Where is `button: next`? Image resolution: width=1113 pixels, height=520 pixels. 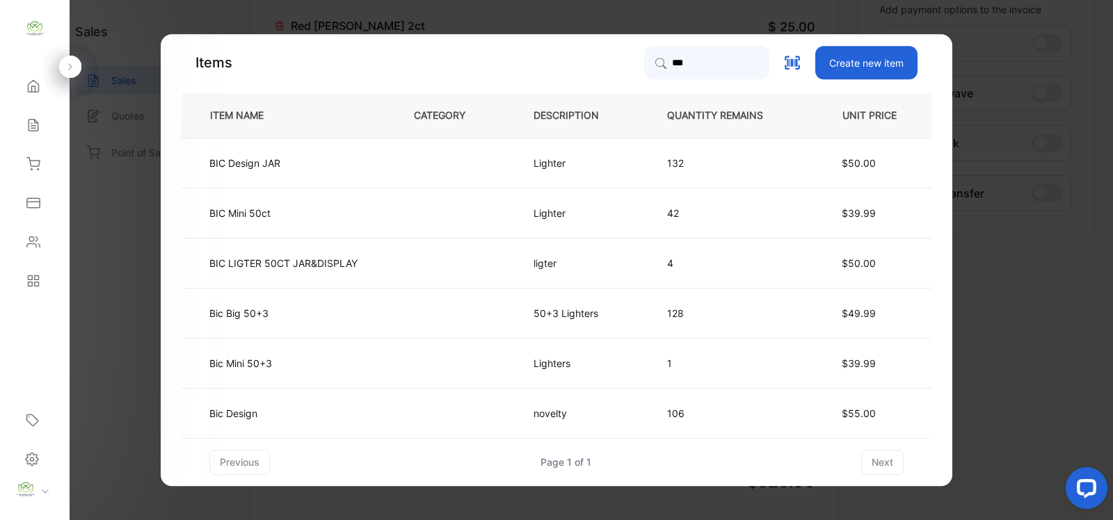 button: next is located at coordinates (882, 462).